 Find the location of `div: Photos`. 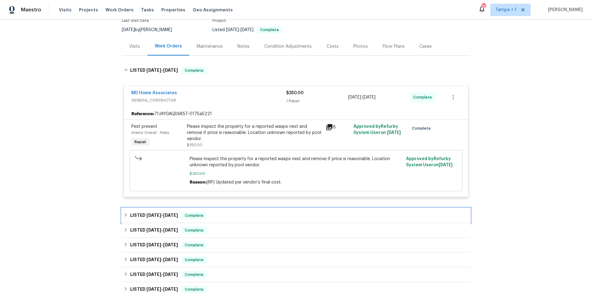

div: Photos is located at coordinates (360, 47).